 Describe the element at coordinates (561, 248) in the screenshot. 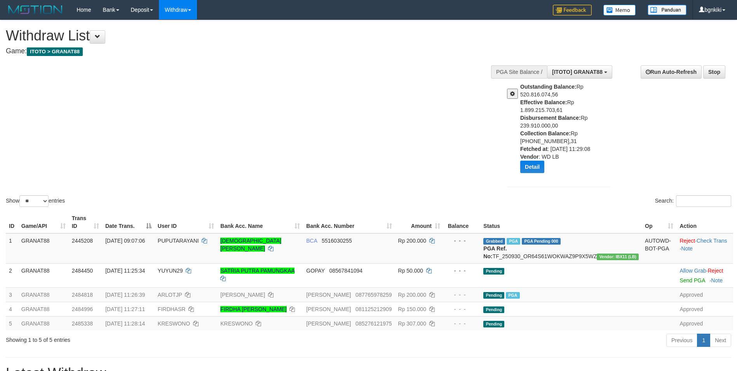

I see `td: TF_250930_OR64S61WOKWAZ9P9X5WZ` at that location.